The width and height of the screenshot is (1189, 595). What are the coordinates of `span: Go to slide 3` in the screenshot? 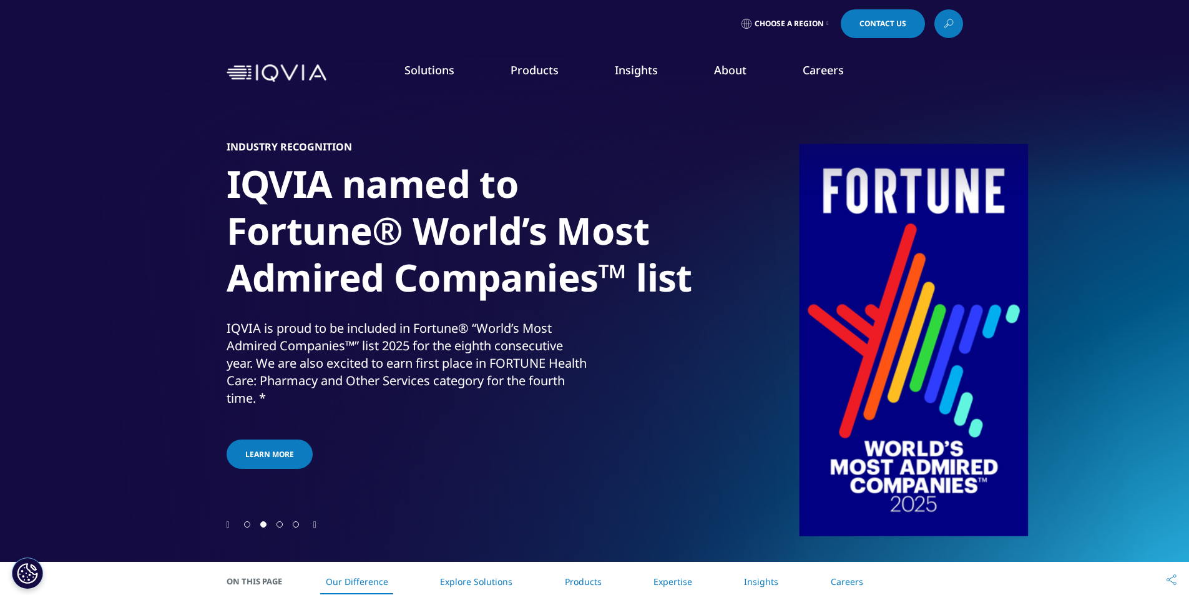 It's located at (280, 524).